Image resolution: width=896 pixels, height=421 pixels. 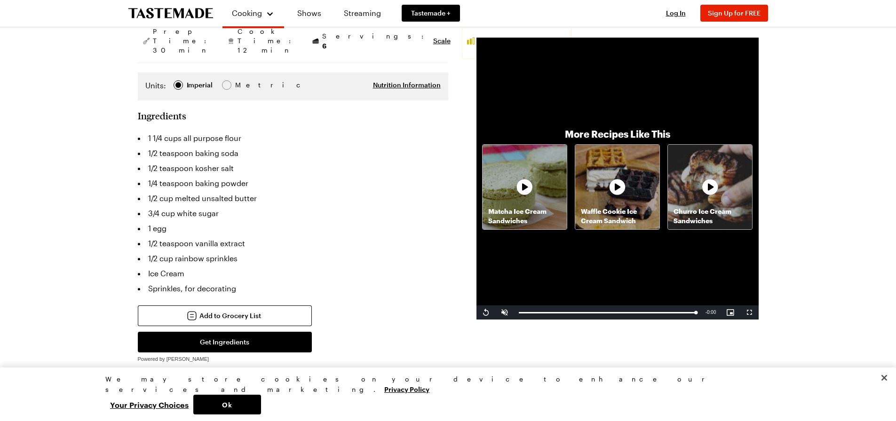 I want to click on button: Picture-in-Picture, so click(x=730, y=313).